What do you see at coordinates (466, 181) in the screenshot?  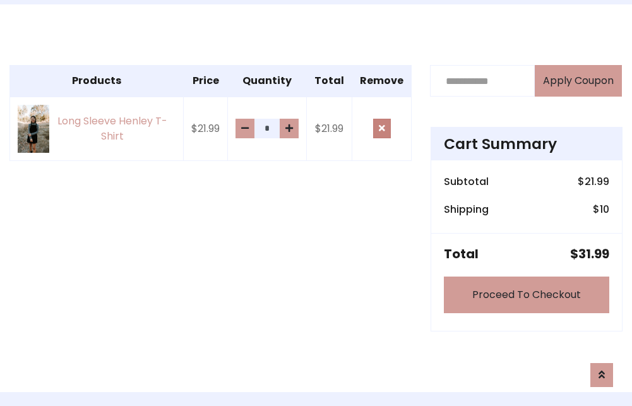 I see `h6: Subtotal` at bounding box center [466, 181].